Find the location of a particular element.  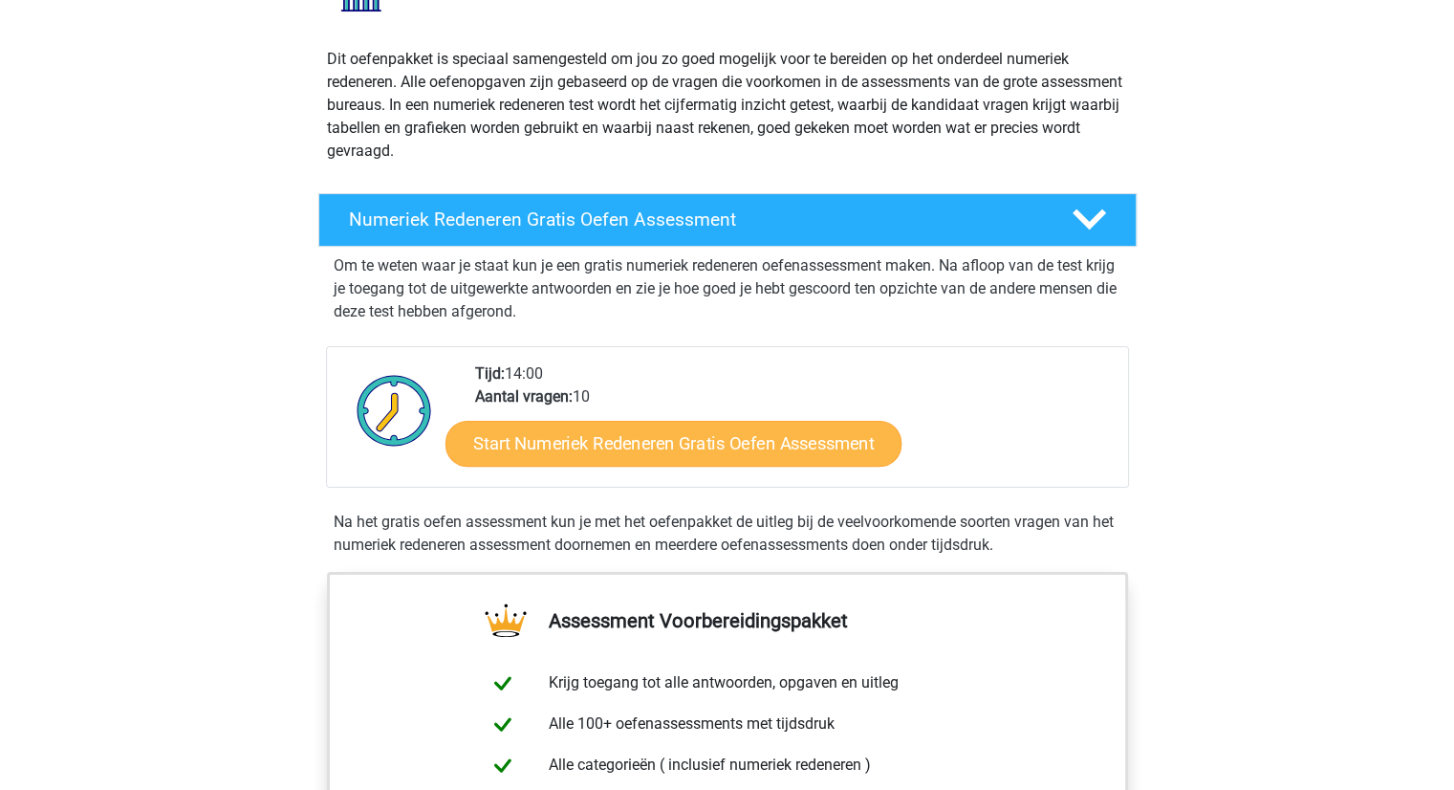

p: Om te weten waar je staat kun je een gratis numeriek redeneren oefenassessment maken. Na afloop v... is located at coordinates (727, 289).